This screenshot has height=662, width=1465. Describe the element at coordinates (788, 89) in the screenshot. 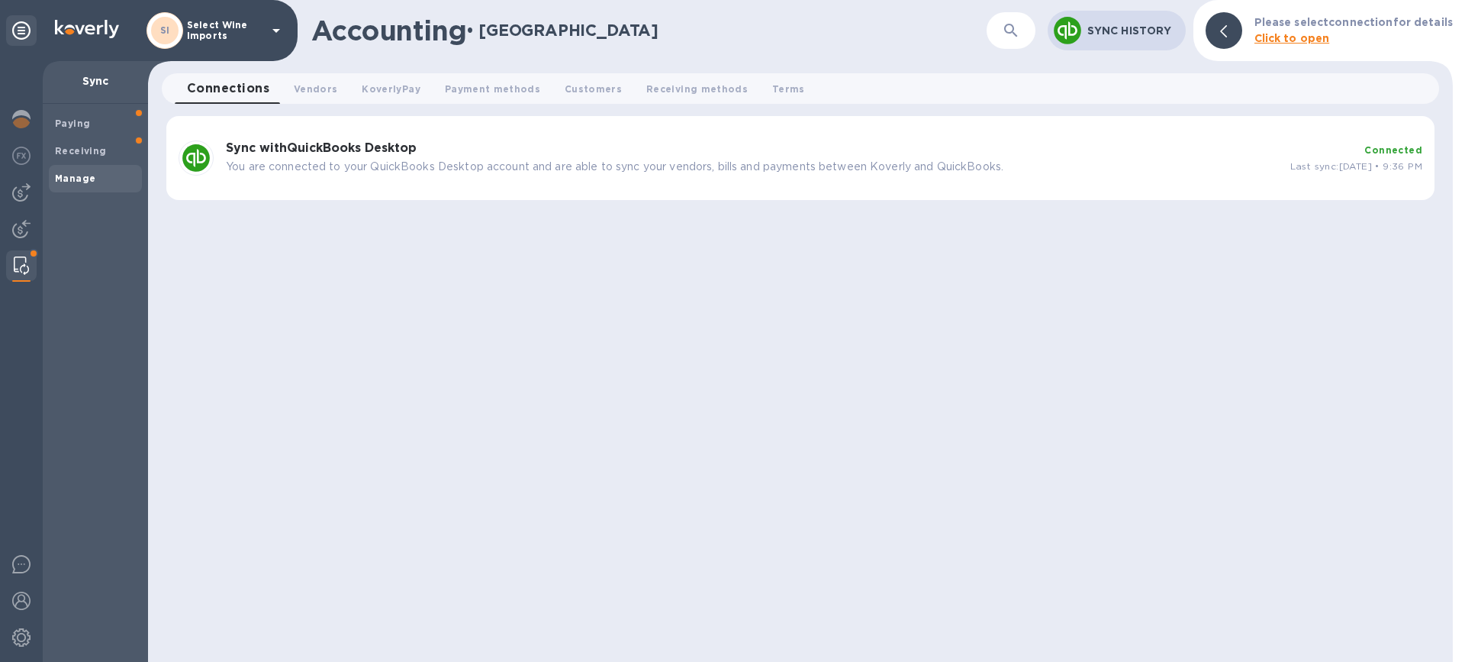

I see `span: Terms` at that location.